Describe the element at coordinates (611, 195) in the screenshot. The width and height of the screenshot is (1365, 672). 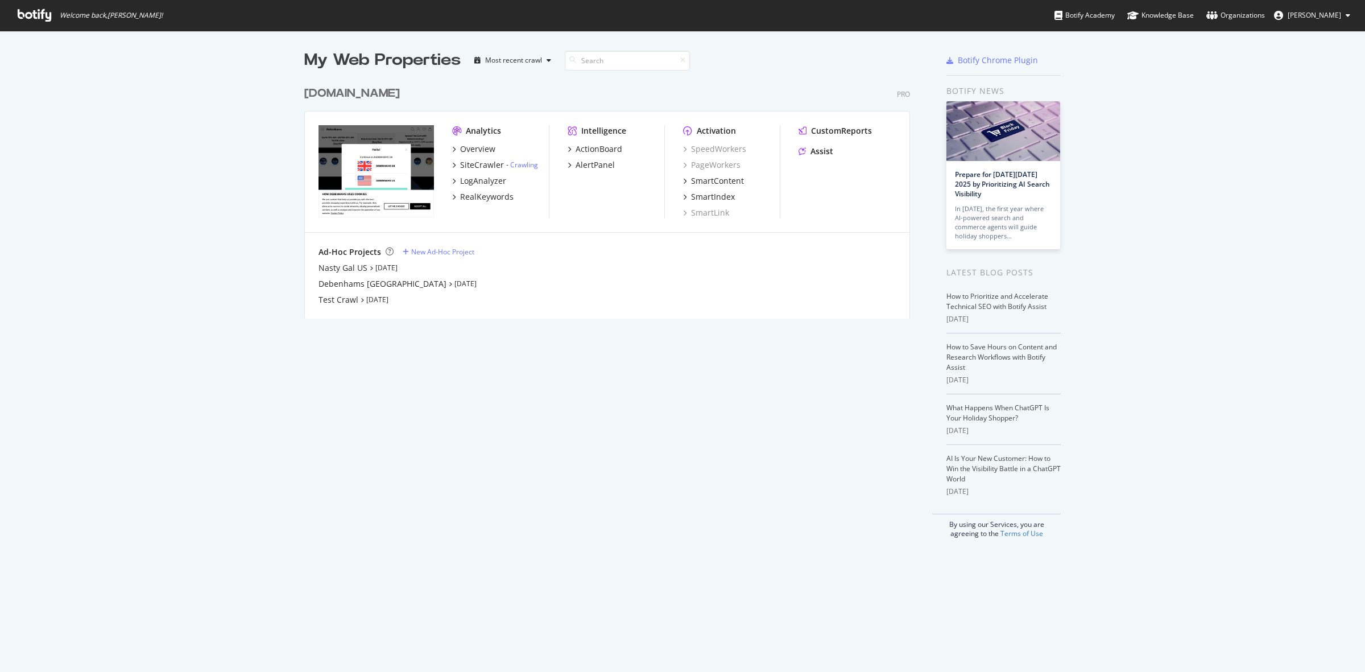
I see `div: grid` at that location.